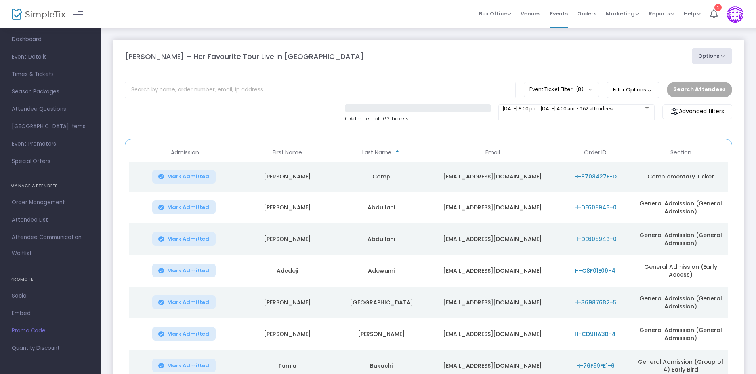 This screenshot has width=756, height=374. What do you see at coordinates (377, 153) in the screenshot?
I see `span: Last Name` at bounding box center [377, 153].